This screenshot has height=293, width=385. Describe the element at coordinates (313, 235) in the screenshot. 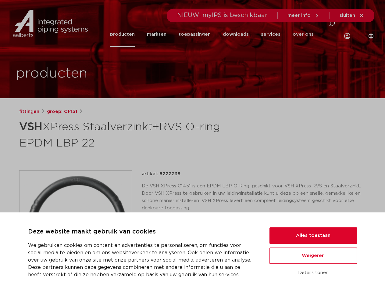

I see `button: Alles toestaan` at that location.